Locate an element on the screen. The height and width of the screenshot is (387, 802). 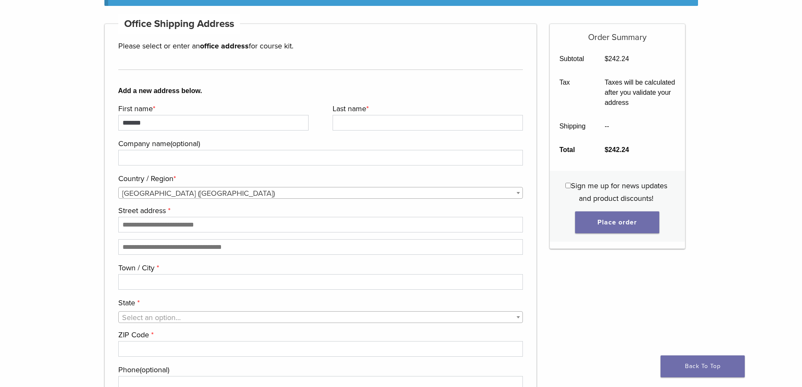
h4: Office Shipping Address is located at coordinates (179, 24).